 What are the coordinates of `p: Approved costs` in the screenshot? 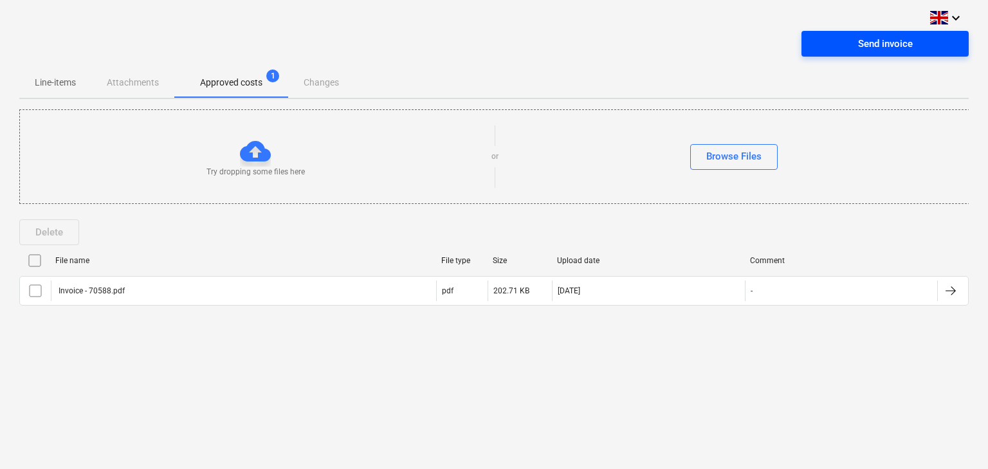 It's located at (231, 82).